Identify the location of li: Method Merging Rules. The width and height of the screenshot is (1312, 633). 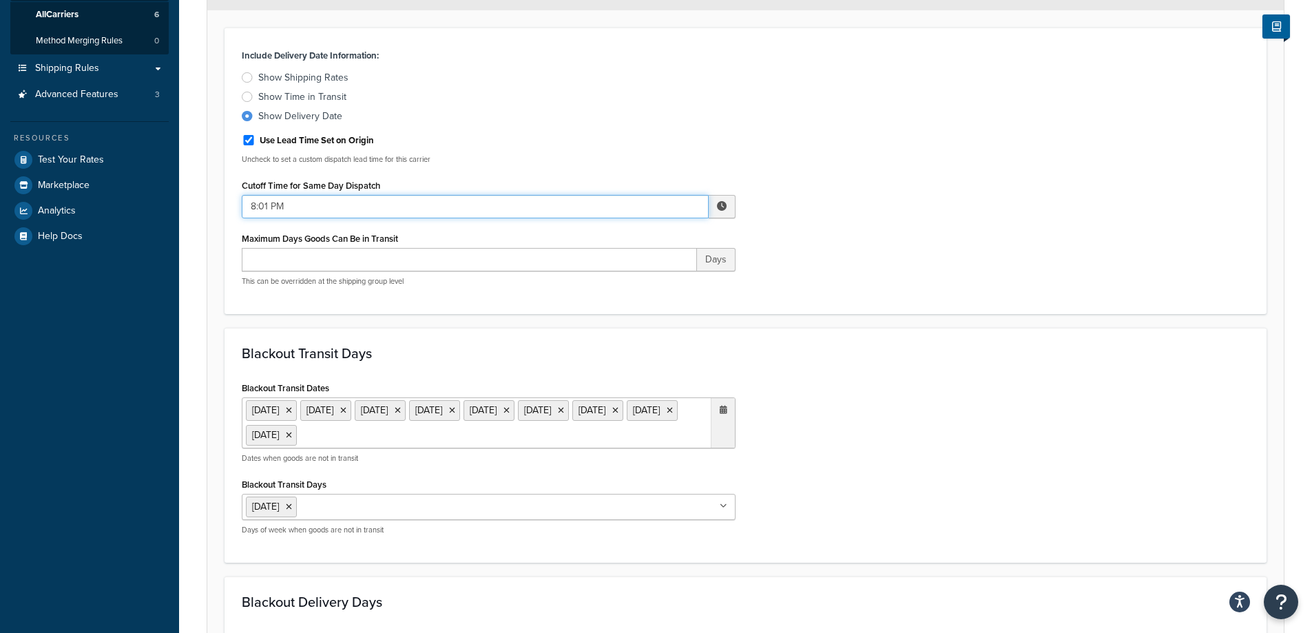
(90, 41).